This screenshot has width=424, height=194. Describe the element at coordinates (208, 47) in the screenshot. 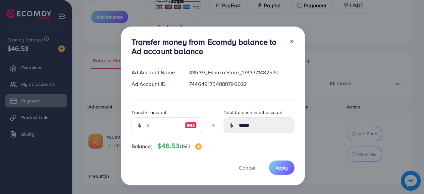

I see `h3: Transfer money from Ecomdy balance to Ad account balance` at that location.